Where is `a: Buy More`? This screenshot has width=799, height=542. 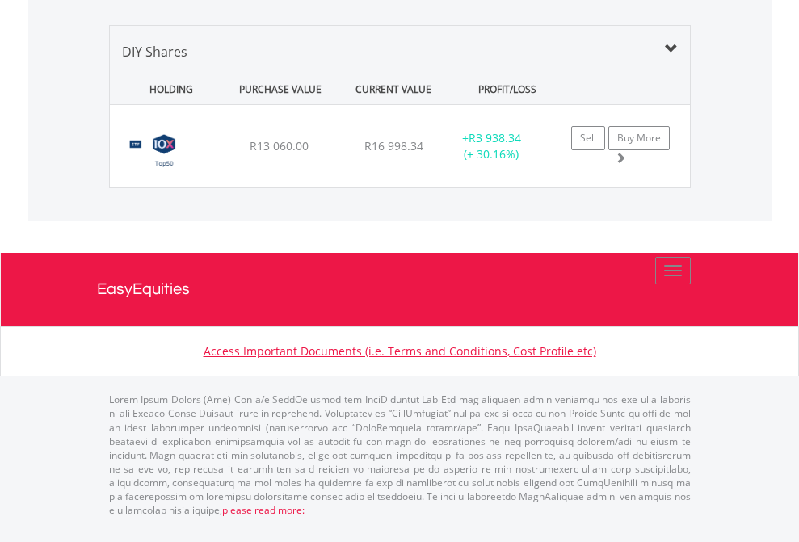
a: Buy More is located at coordinates (639, 138).